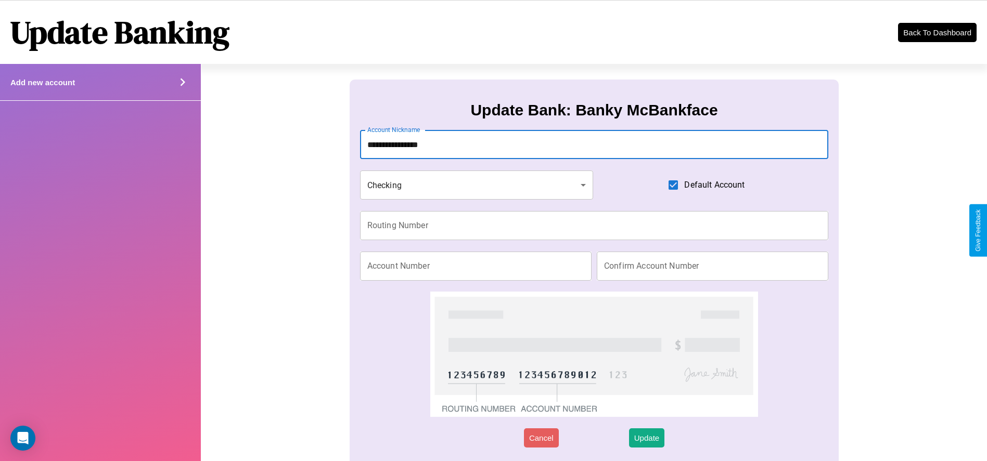 The width and height of the screenshot is (987, 461). Describe the element at coordinates (594, 110) in the screenshot. I see `h3: Update Bank: Banky McBankface` at that location.